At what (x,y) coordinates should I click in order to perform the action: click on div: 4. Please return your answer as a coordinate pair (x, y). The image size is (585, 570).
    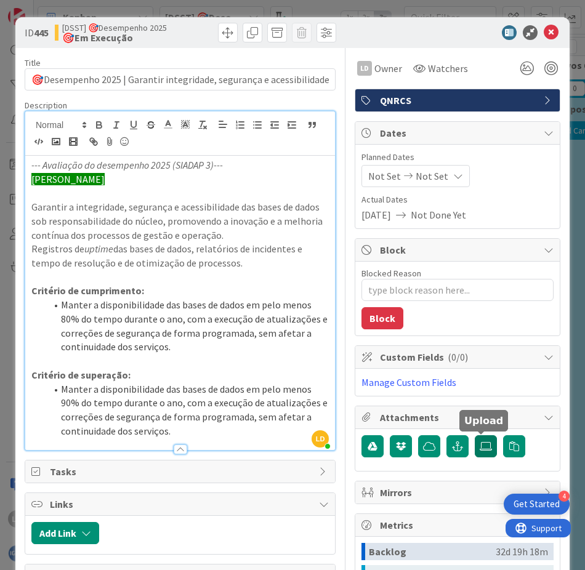
    Looking at the image, I should click on (564, 496).